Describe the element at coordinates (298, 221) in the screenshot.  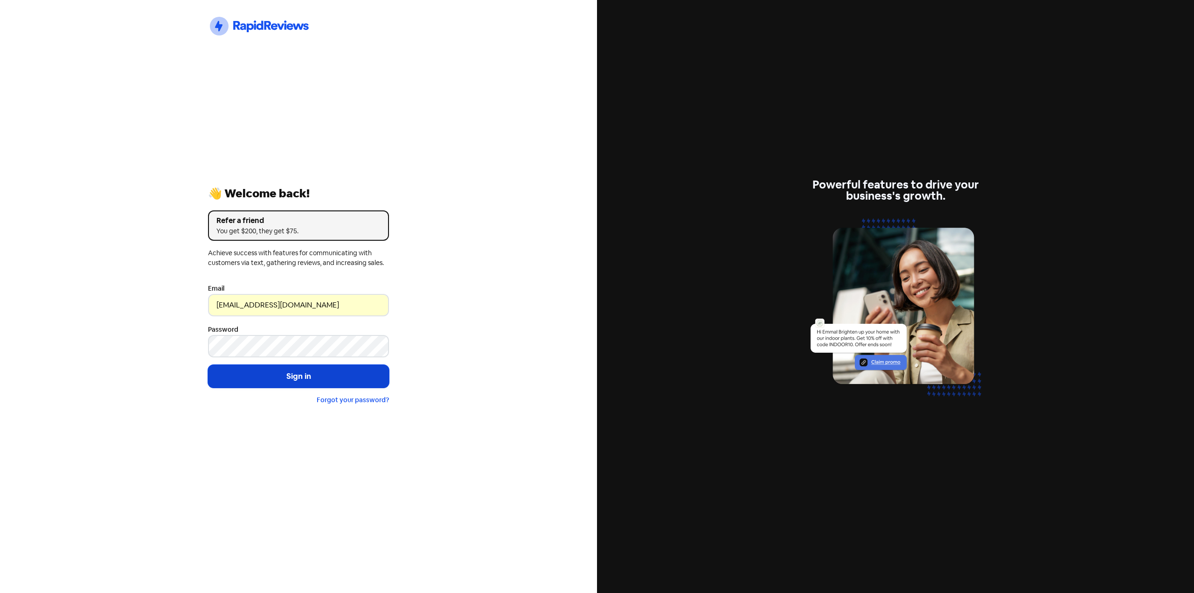
I see `div: Refer a friend` at that location.